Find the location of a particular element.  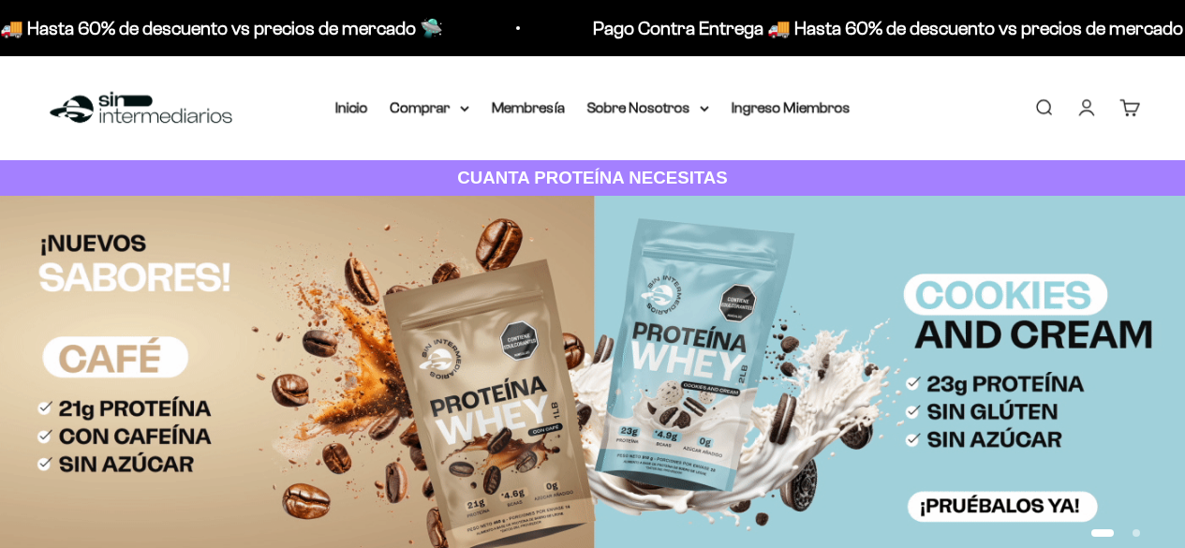

a: Inicio is located at coordinates (351, 107).